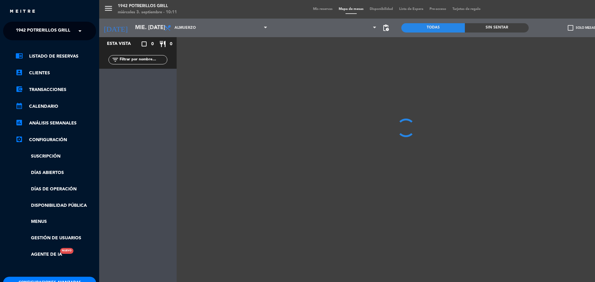 This screenshot has width=595, height=282. What do you see at coordinates (19, 140) in the screenshot?
I see `i: settings_applications` at bounding box center [19, 140].